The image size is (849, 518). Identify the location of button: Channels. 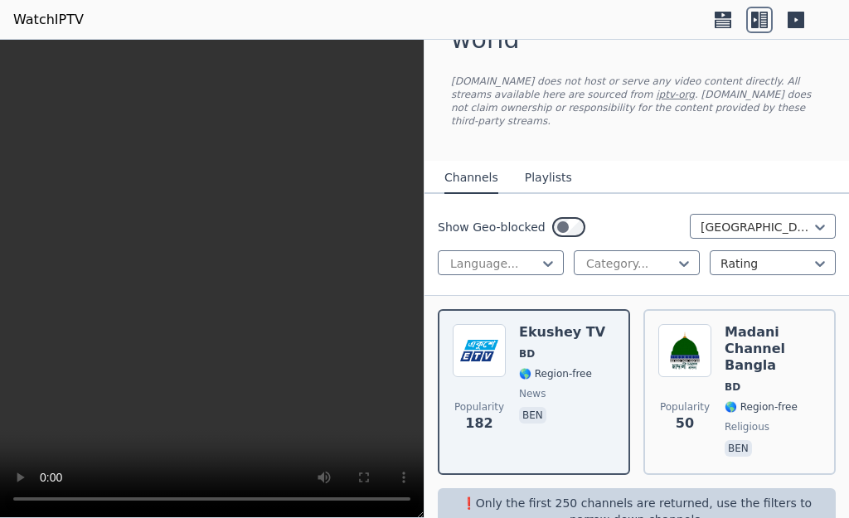
(471, 178).